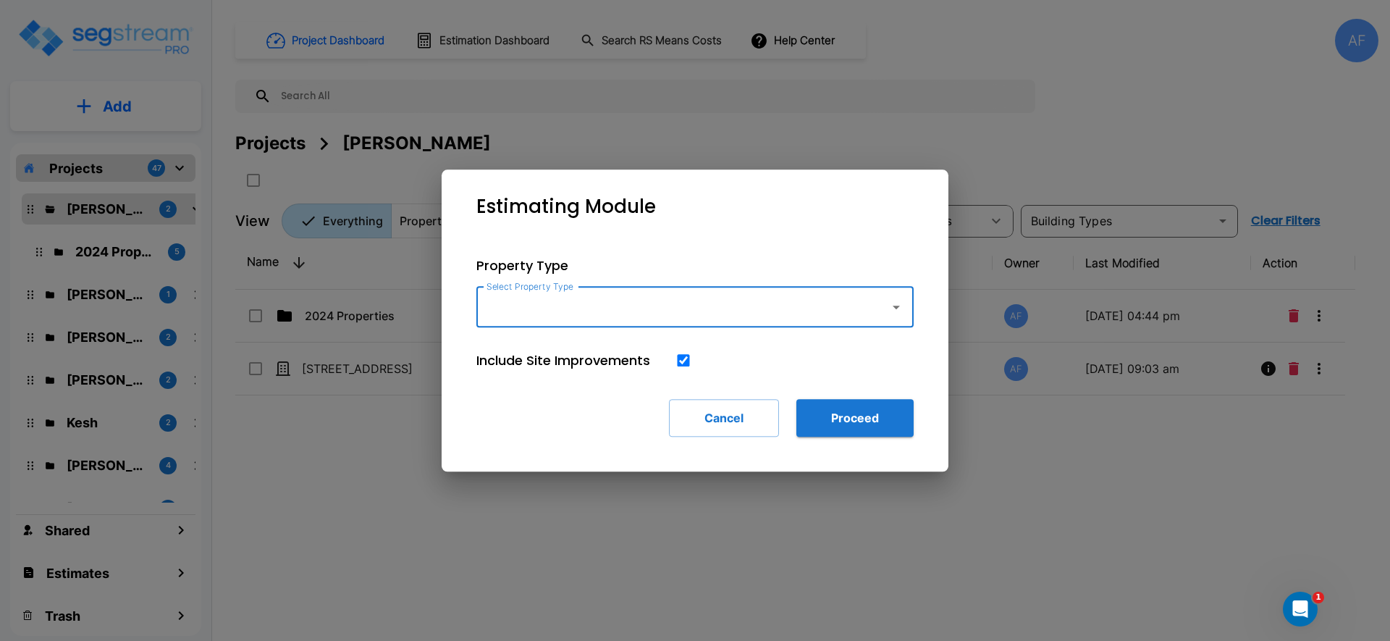 Image resolution: width=1390 pixels, height=641 pixels. I want to click on p: Property Type, so click(695, 265).